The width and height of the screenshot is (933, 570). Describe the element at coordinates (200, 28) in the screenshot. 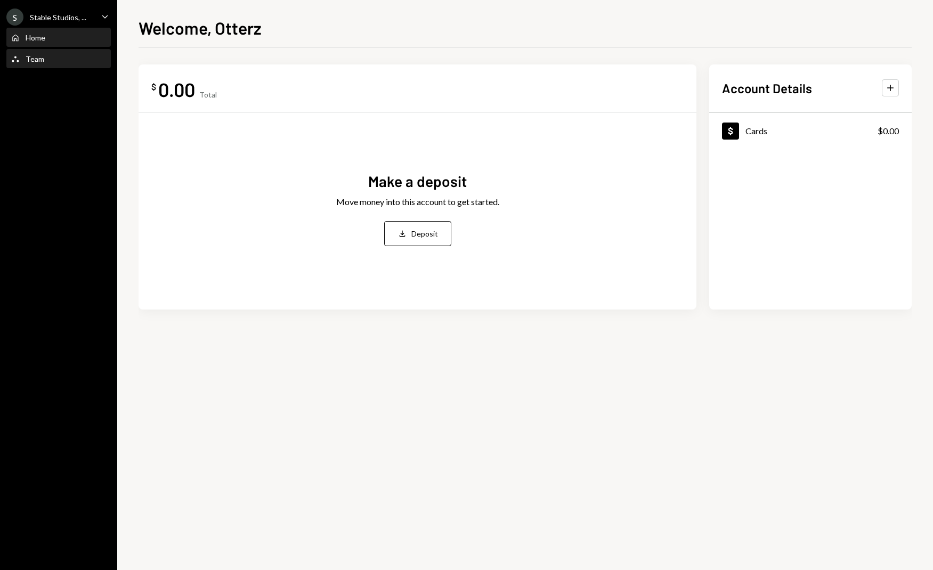

I see `h1: Welcome, Otterz` at that location.